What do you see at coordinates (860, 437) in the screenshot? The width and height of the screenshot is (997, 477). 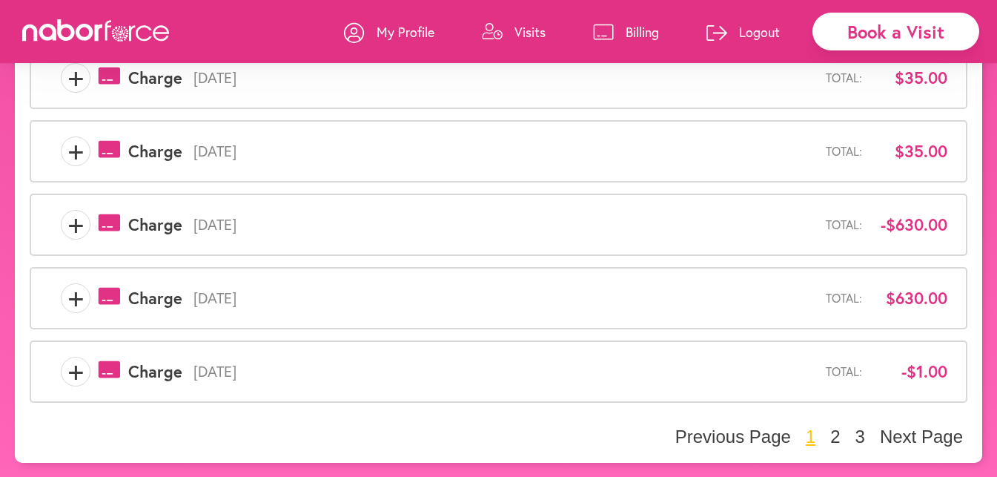 I see `button: 3` at bounding box center [860, 437].